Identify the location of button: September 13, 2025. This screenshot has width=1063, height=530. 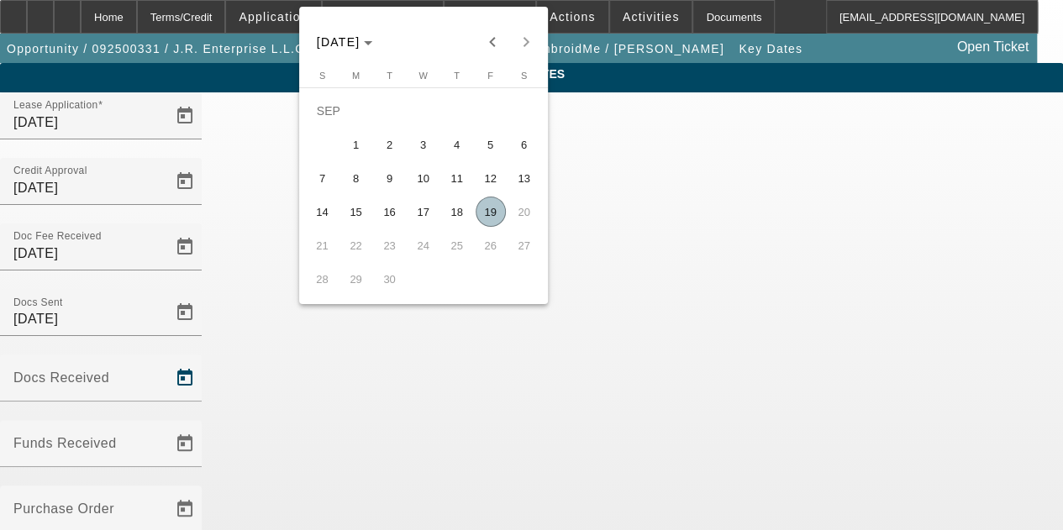
(525, 178).